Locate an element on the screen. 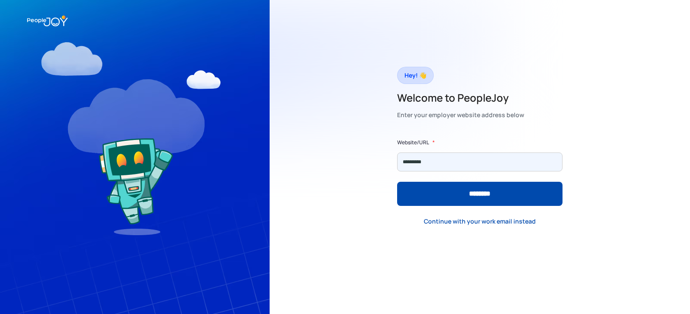  h2: Welcome to PeopleJoy is located at coordinates (460, 98).